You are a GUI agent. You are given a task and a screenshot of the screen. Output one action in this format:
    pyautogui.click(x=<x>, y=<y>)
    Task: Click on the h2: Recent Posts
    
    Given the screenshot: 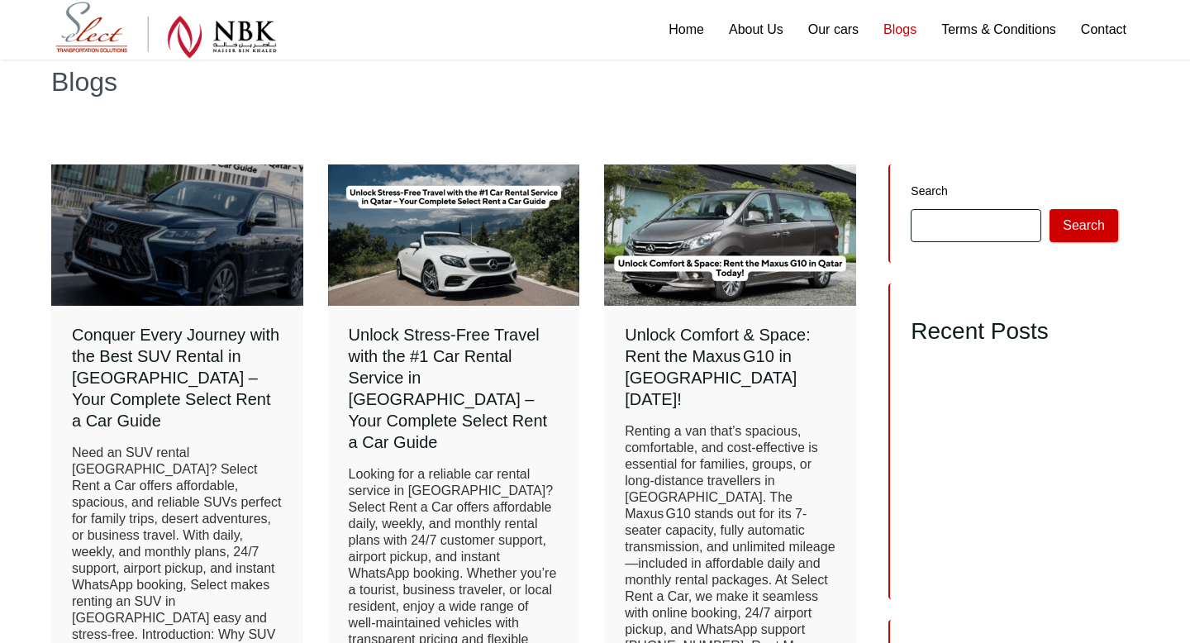 What is the action you would take?
    pyautogui.click(x=1014, y=331)
    